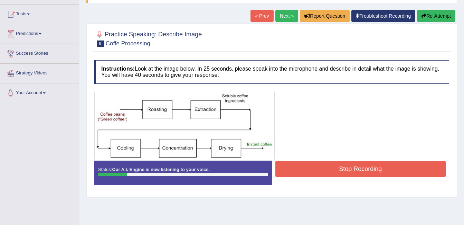 This screenshot has width=464, height=225. I want to click on a: Next », so click(287, 16).